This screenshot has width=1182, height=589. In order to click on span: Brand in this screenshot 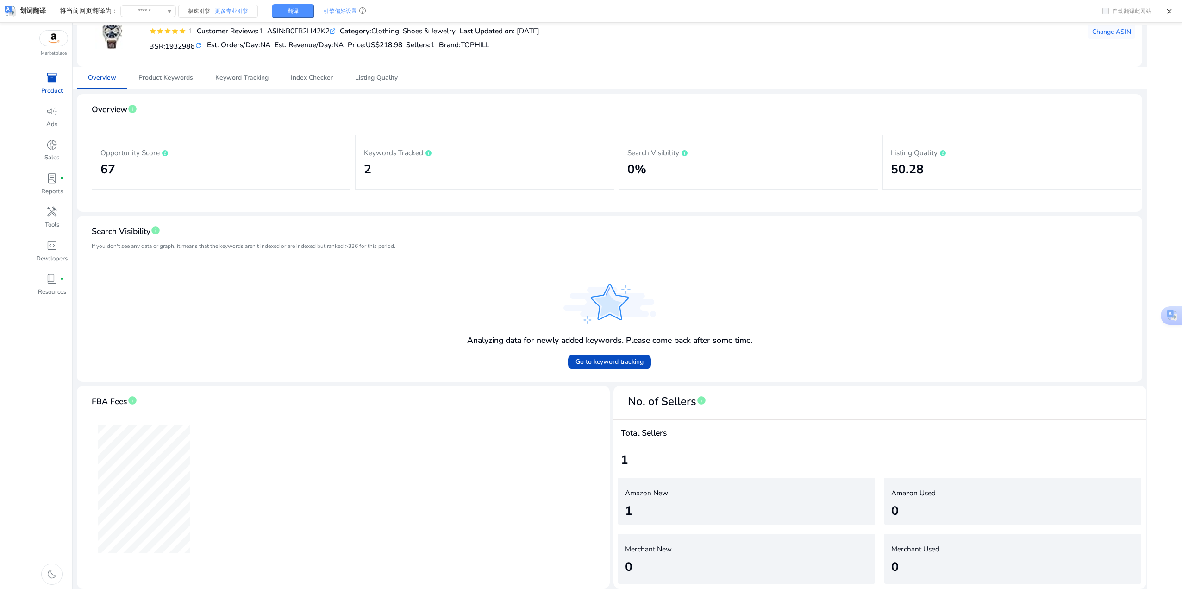, I will do `click(449, 44)`.